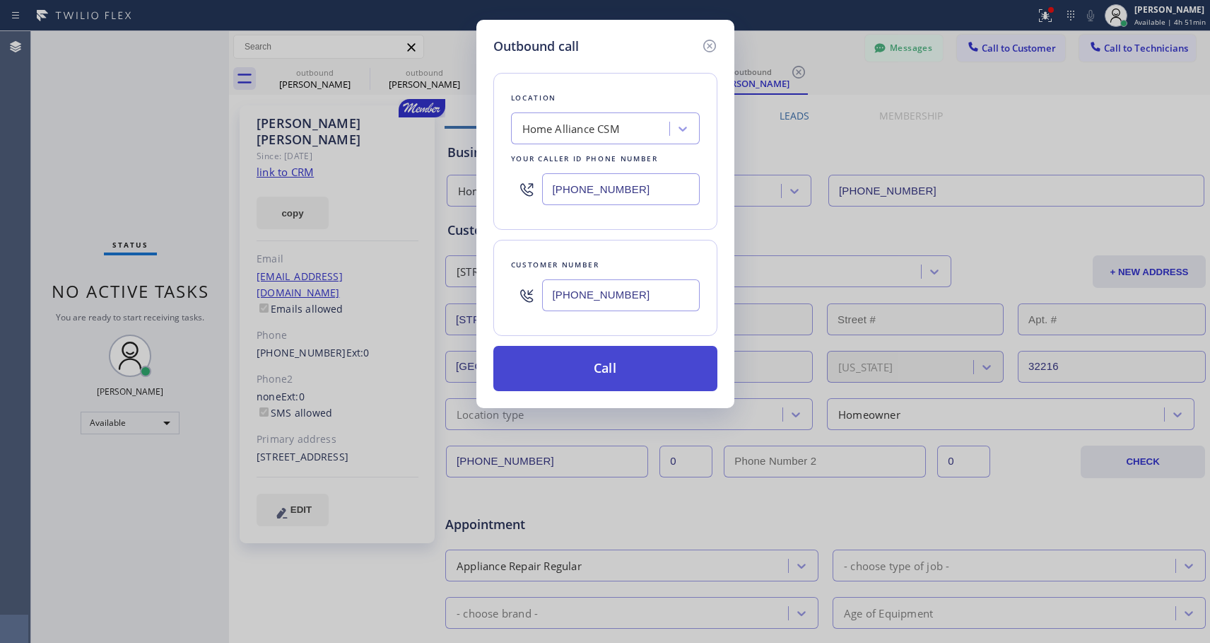 The height and width of the screenshot is (643, 1210). What do you see at coordinates (605, 368) in the screenshot?
I see `button: Call` at bounding box center [605, 368].